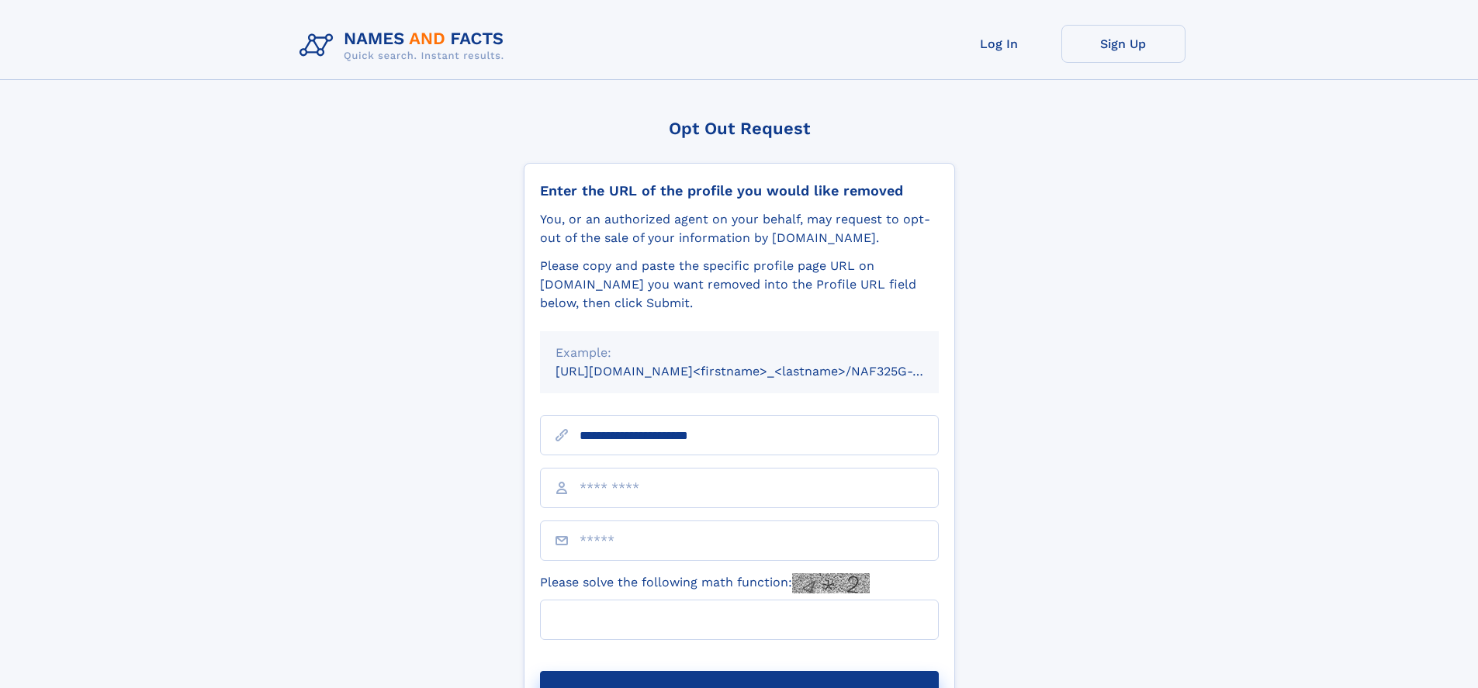  I want to click on a: Sign Up, so click(1124, 43).